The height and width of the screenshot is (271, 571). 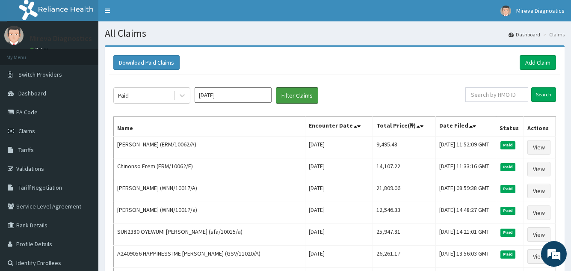 I want to click on textarea: Type your message and hit 'Enter', so click(x=83, y=195).